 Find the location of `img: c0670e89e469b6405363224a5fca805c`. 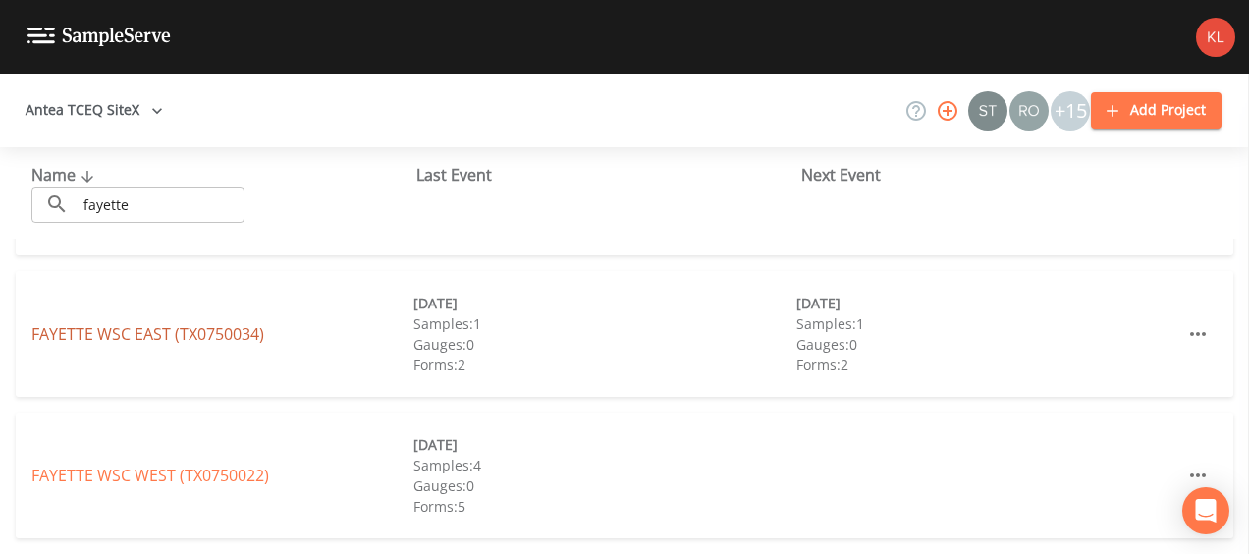

img: c0670e89e469b6405363224a5fca805c is located at coordinates (988, 111).